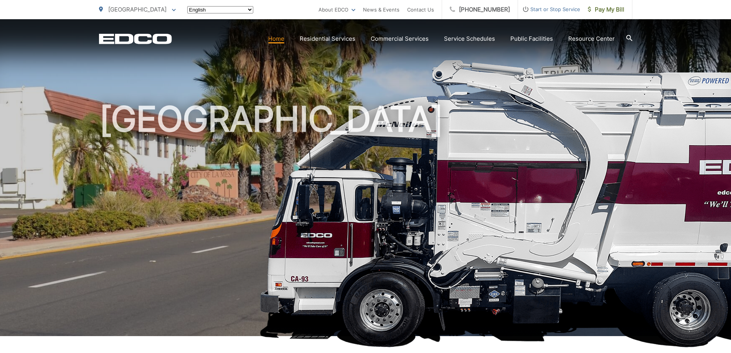  Describe the element at coordinates (135, 39) in the screenshot. I see `a: EDCD logo. Return to the homepage.` at that location.